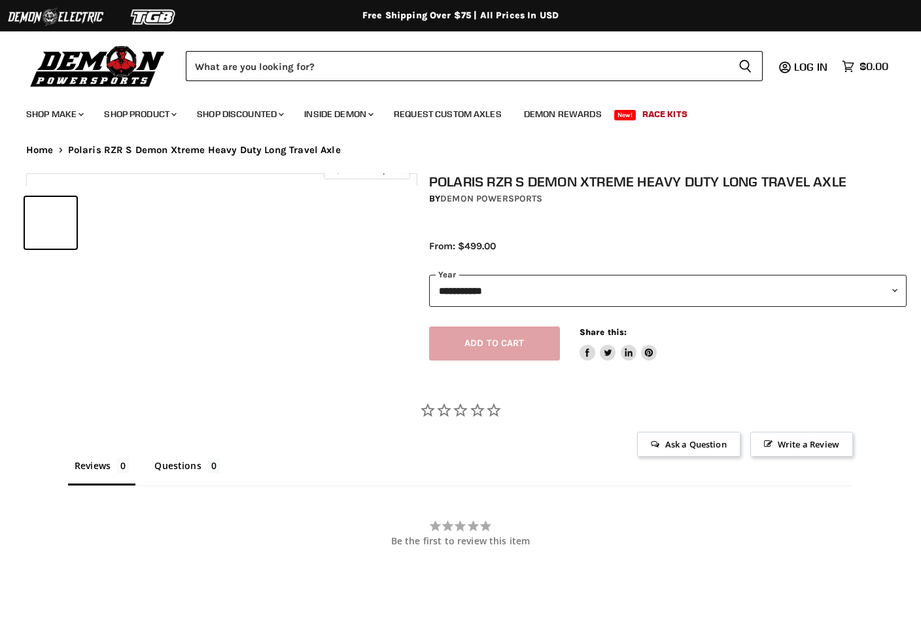 This screenshot has width=921, height=634. Describe the element at coordinates (874, 66) in the screenshot. I see `span: $0.00` at that location.